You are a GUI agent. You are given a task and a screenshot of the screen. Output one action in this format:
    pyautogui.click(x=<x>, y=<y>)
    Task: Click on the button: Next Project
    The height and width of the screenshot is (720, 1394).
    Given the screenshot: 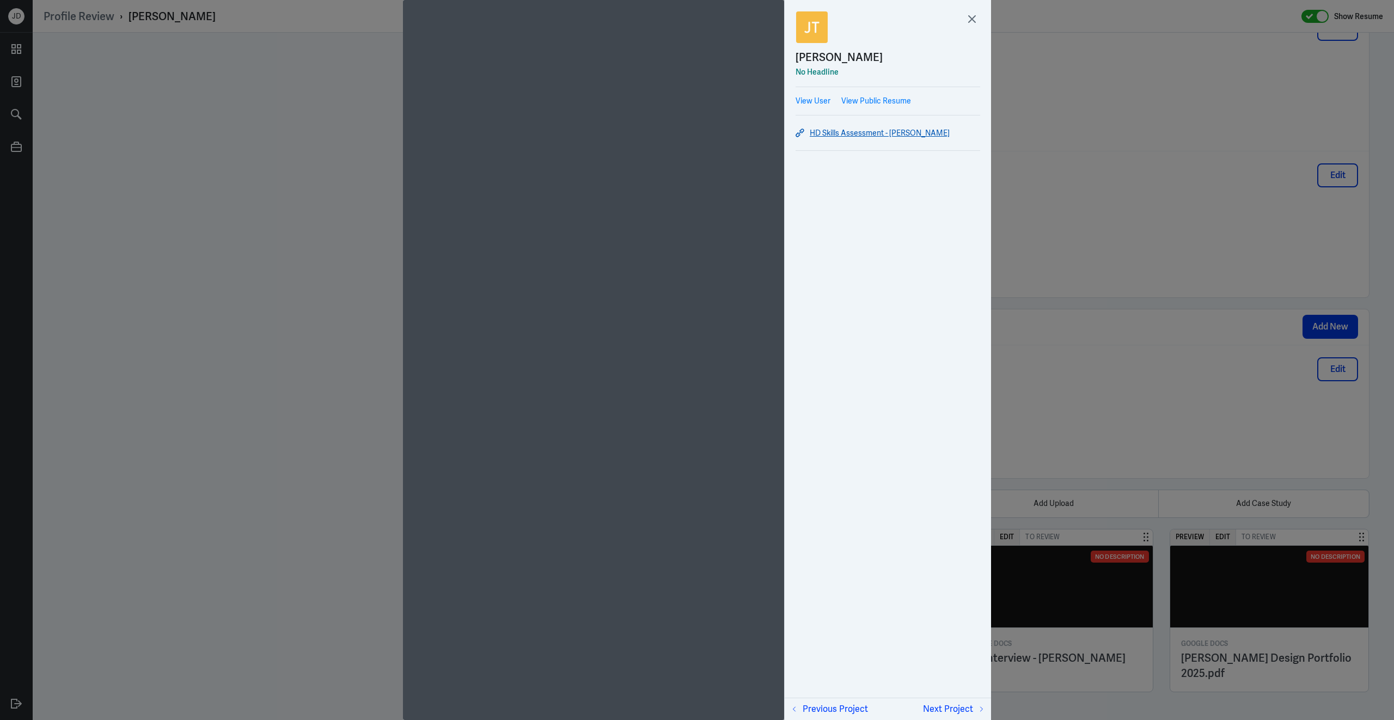 What is the action you would take?
    pyautogui.click(x=954, y=709)
    